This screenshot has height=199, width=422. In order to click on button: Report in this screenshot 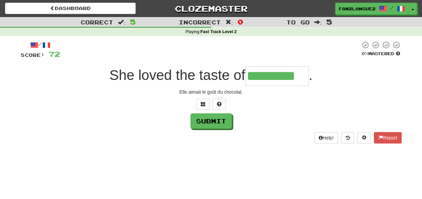, I will do `click(388, 138)`.